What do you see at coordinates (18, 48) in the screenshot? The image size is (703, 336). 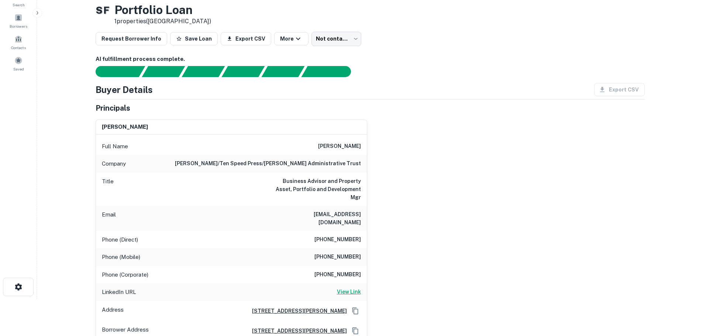 I see `span: Contacts` at bounding box center [18, 48].